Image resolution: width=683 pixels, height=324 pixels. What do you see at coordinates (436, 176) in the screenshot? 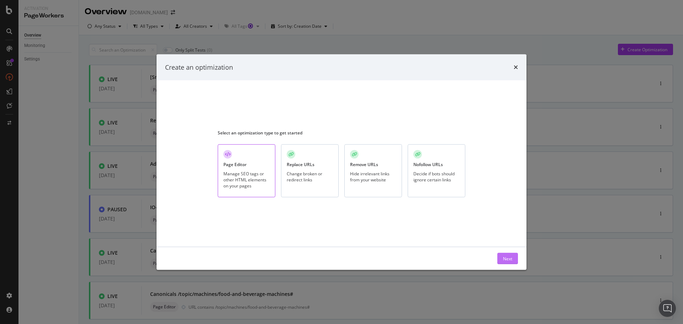
I see `div: Decide if bots should ignore certain links` at bounding box center [436, 176].